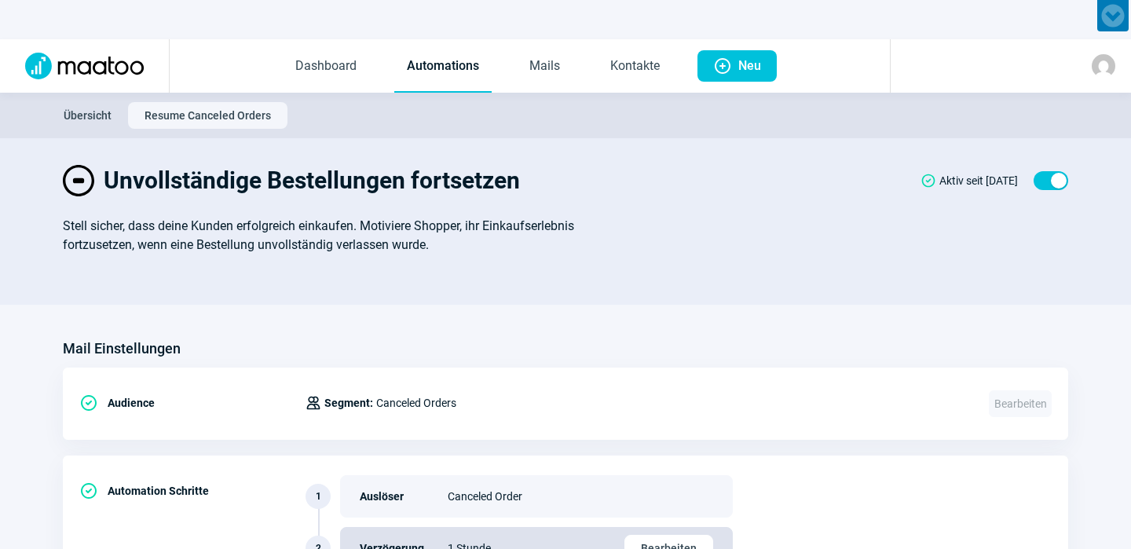 Image resolution: width=1131 pixels, height=549 pixels. Describe the element at coordinates (87, 115) in the screenshot. I see `span: Übersicht` at that location.